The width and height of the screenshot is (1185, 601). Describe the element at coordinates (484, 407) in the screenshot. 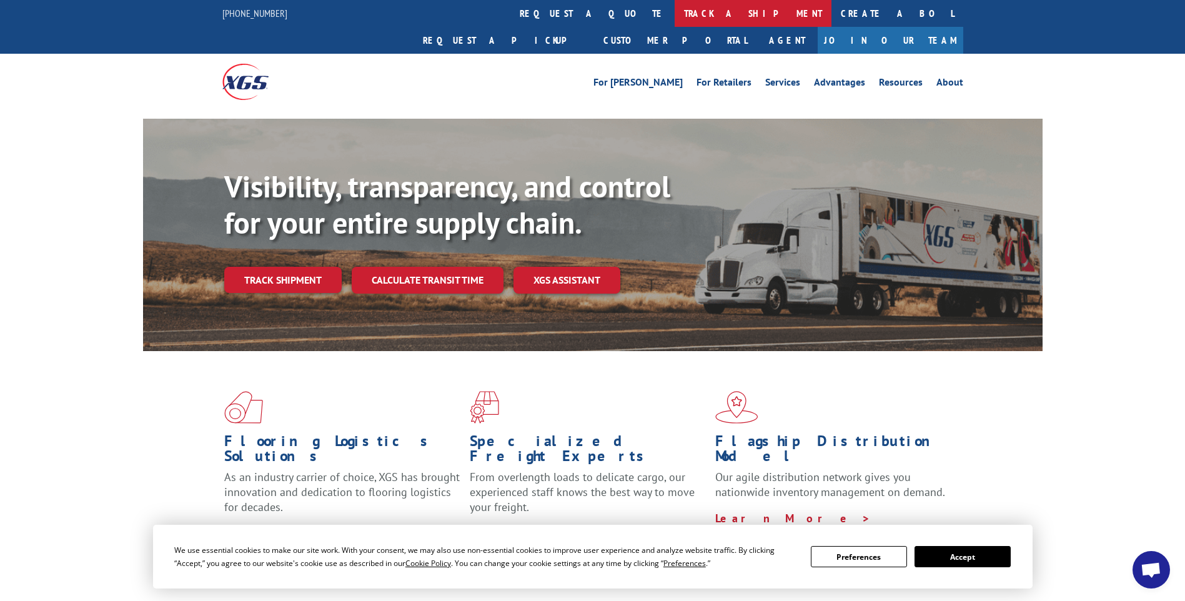

I see `img: xgs-icon-focused-on-flooring-red` at that location.